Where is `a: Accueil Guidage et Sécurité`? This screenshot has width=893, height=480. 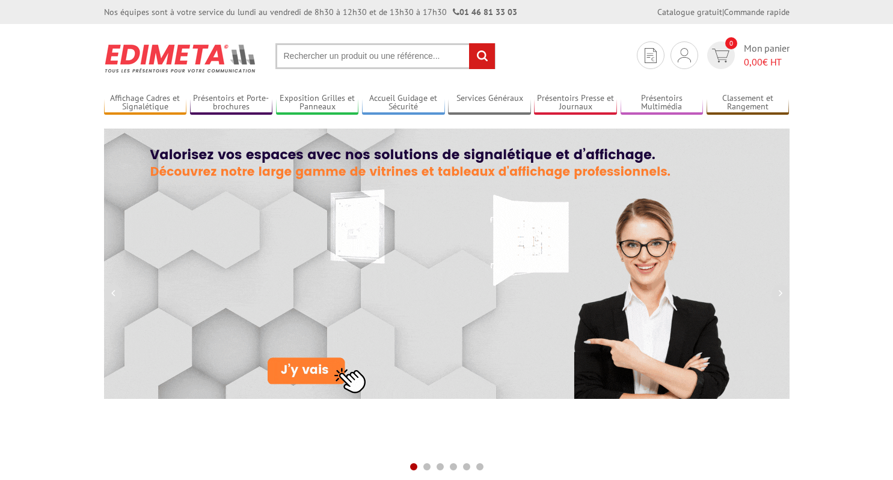
a: Accueil Guidage et Sécurité is located at coordinates (404, 103).